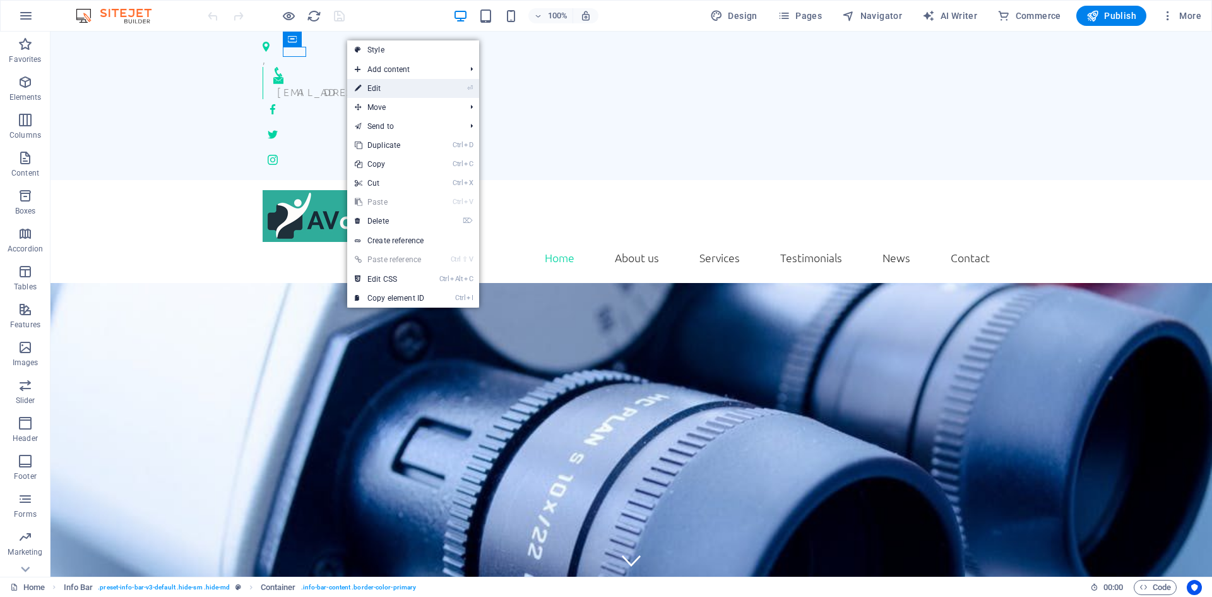 This screenshot has height=597, width=1212. What do you see at coordinates (25, 476) in the screenshot?
I see `p: Footer` at bounding box center [25, 476].